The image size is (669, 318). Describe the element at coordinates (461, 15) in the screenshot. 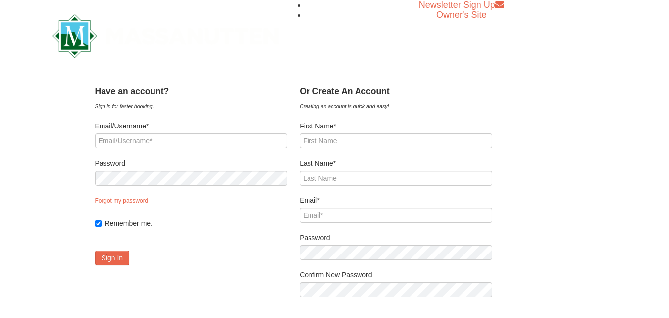

I see `a: Owner's Site` at that location.